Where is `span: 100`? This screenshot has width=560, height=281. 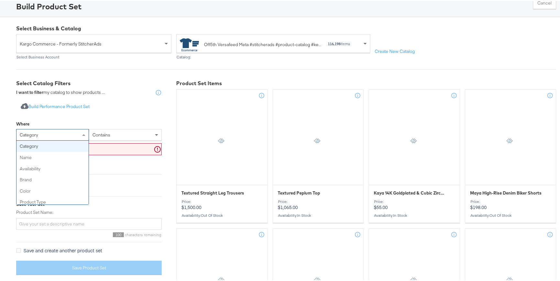 span: 100 is located at coordinates (118, 234).